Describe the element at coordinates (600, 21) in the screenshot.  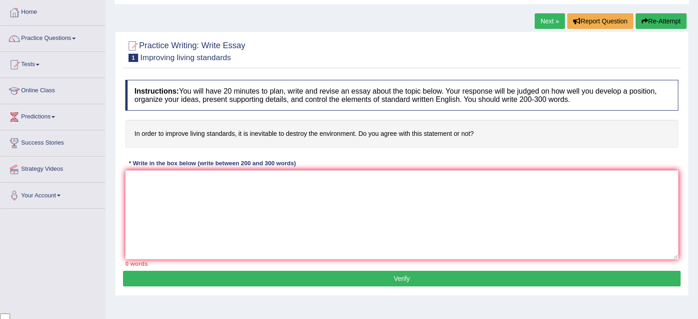
I see `button: Report Question` at that location.